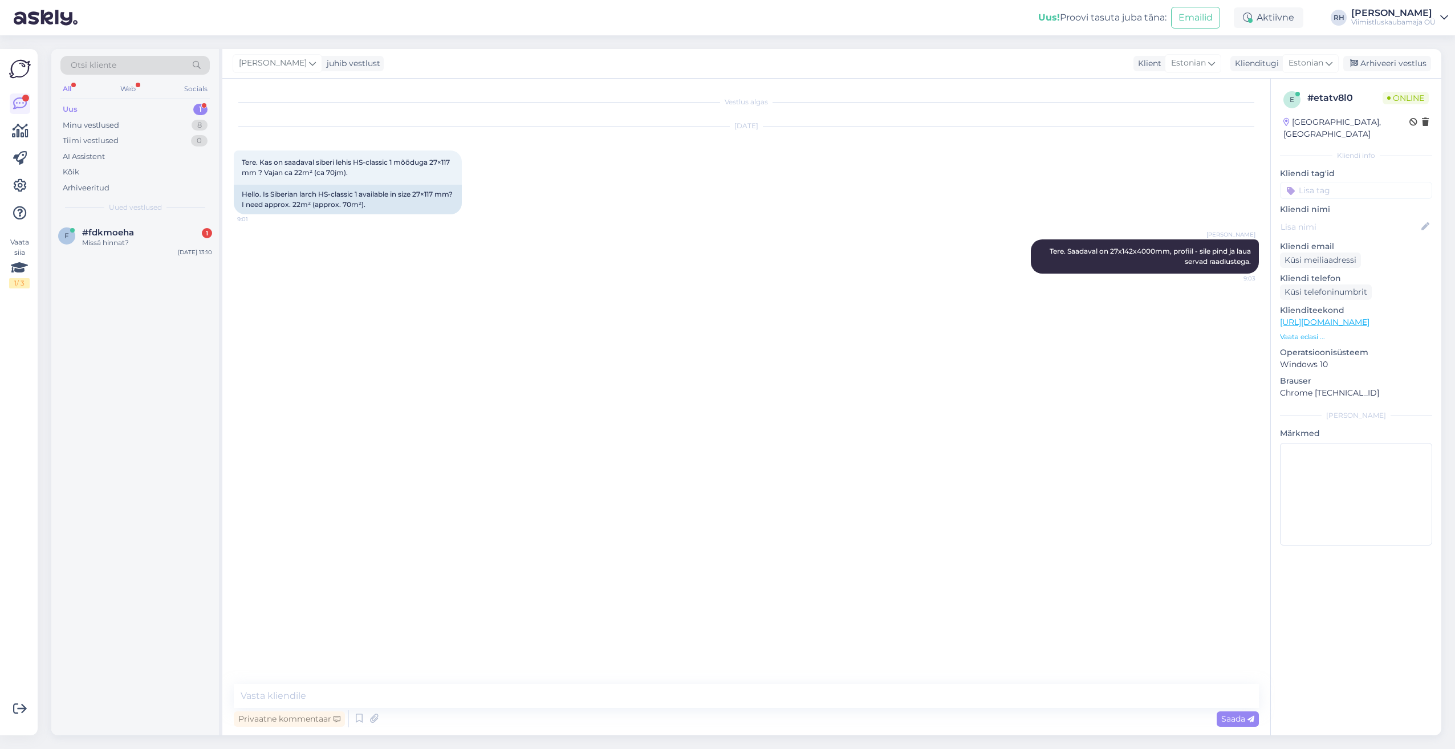  Describe the element at coordinates (1195, 18) in the screenshot. I see `button: Emailid` at that location.